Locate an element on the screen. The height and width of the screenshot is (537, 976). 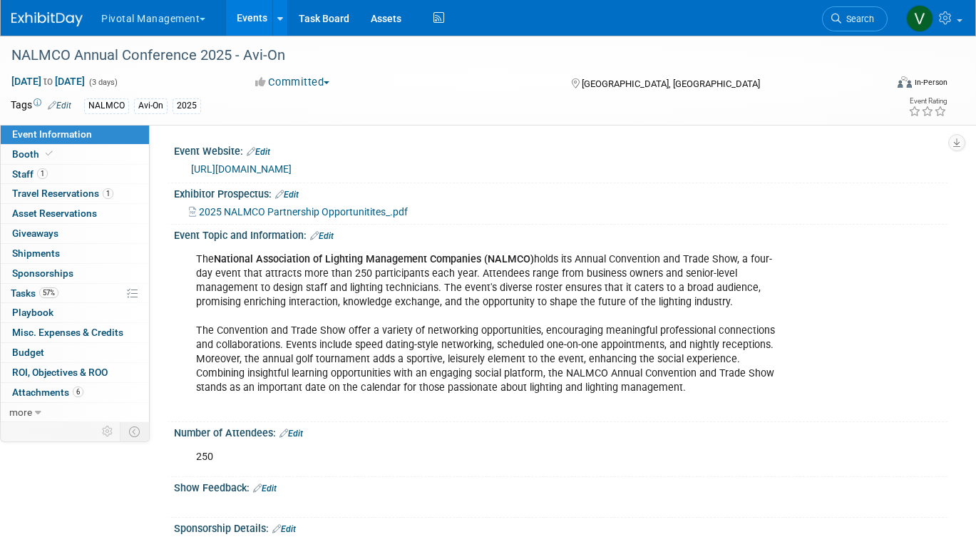
div: NALMCO is located at coordinates (106, 106).